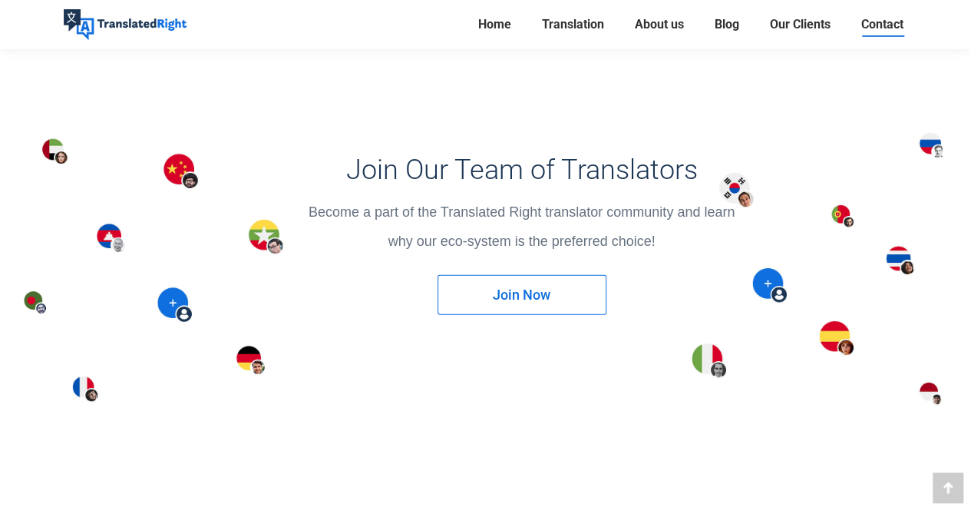  What do you see at coordinates (521, 295) in the screenshot?
I see `span: Join Now` at bounding box center [521, 295].